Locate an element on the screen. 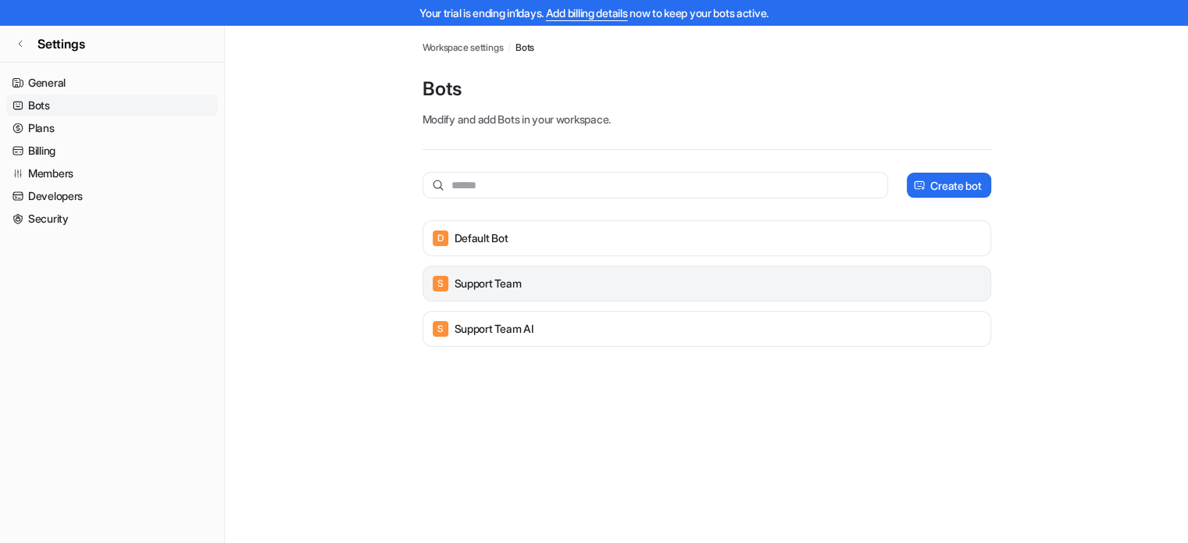 This screenshot has width=1188, height=543. p: Support Team is located at coordinates (488, 283).